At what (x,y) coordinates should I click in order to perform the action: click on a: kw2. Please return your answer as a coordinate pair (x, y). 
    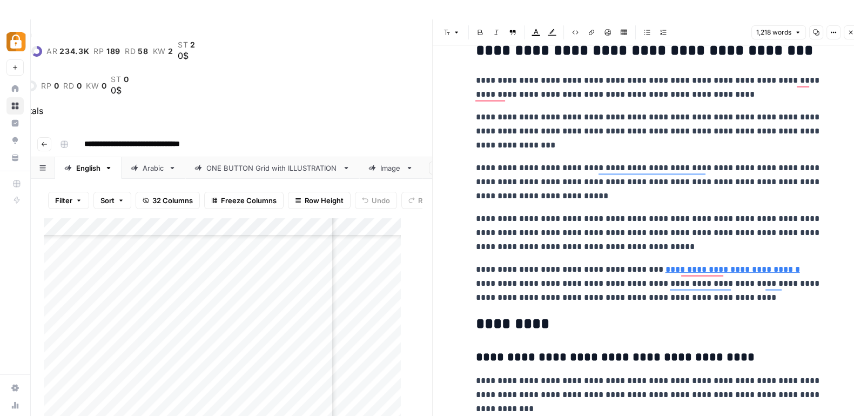
    Looking at the image, I should click on (163, 51).